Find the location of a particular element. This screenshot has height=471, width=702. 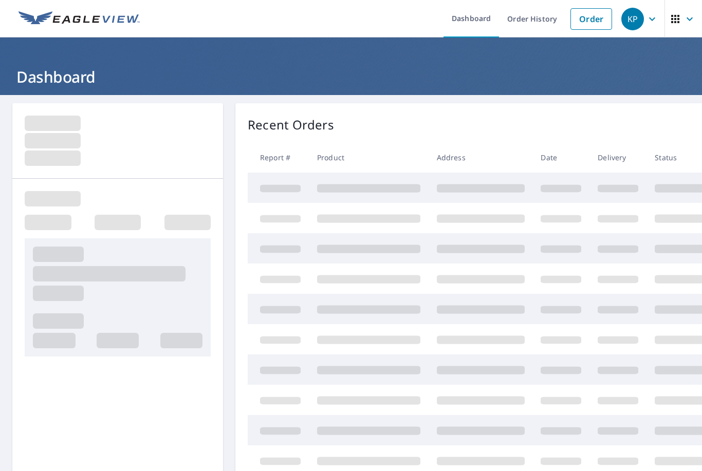

th: Address is located at coordinates (480, 157).